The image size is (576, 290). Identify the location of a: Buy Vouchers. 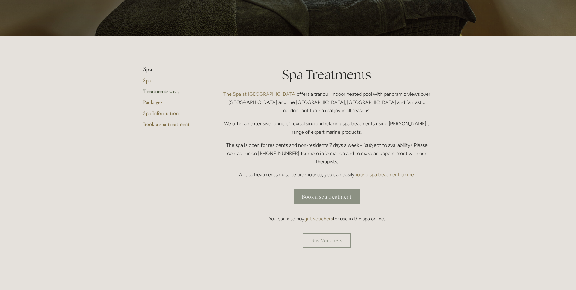
(327, 240).